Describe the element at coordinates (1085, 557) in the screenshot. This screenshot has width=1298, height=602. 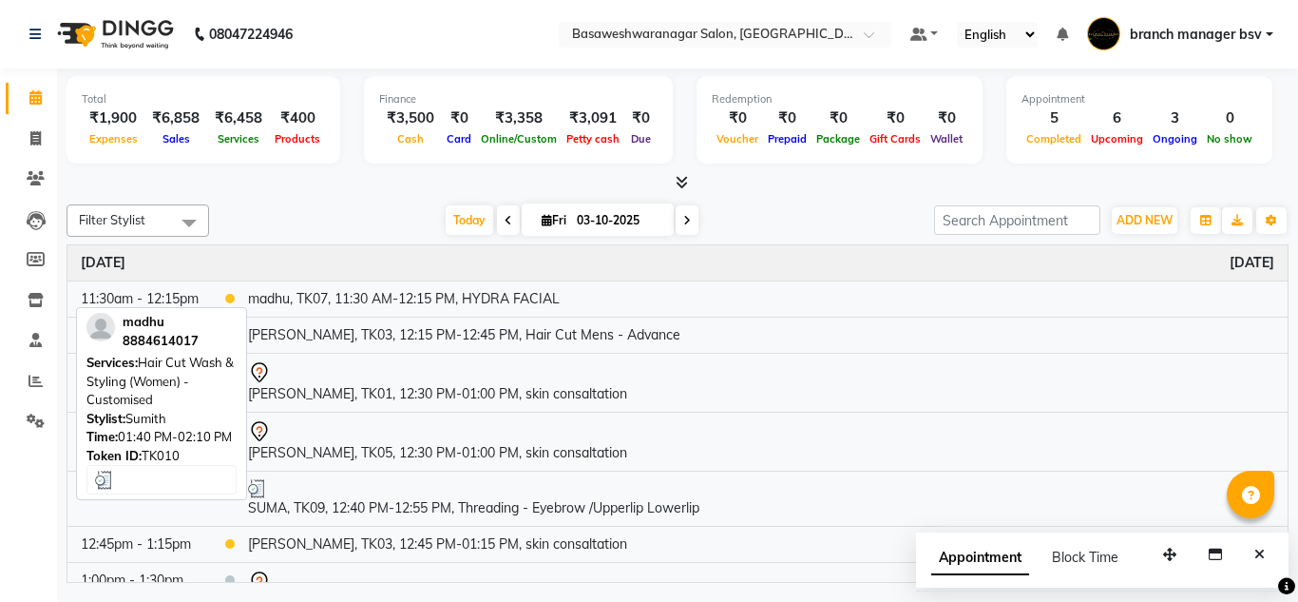
I see `span: Block Time` at that location.